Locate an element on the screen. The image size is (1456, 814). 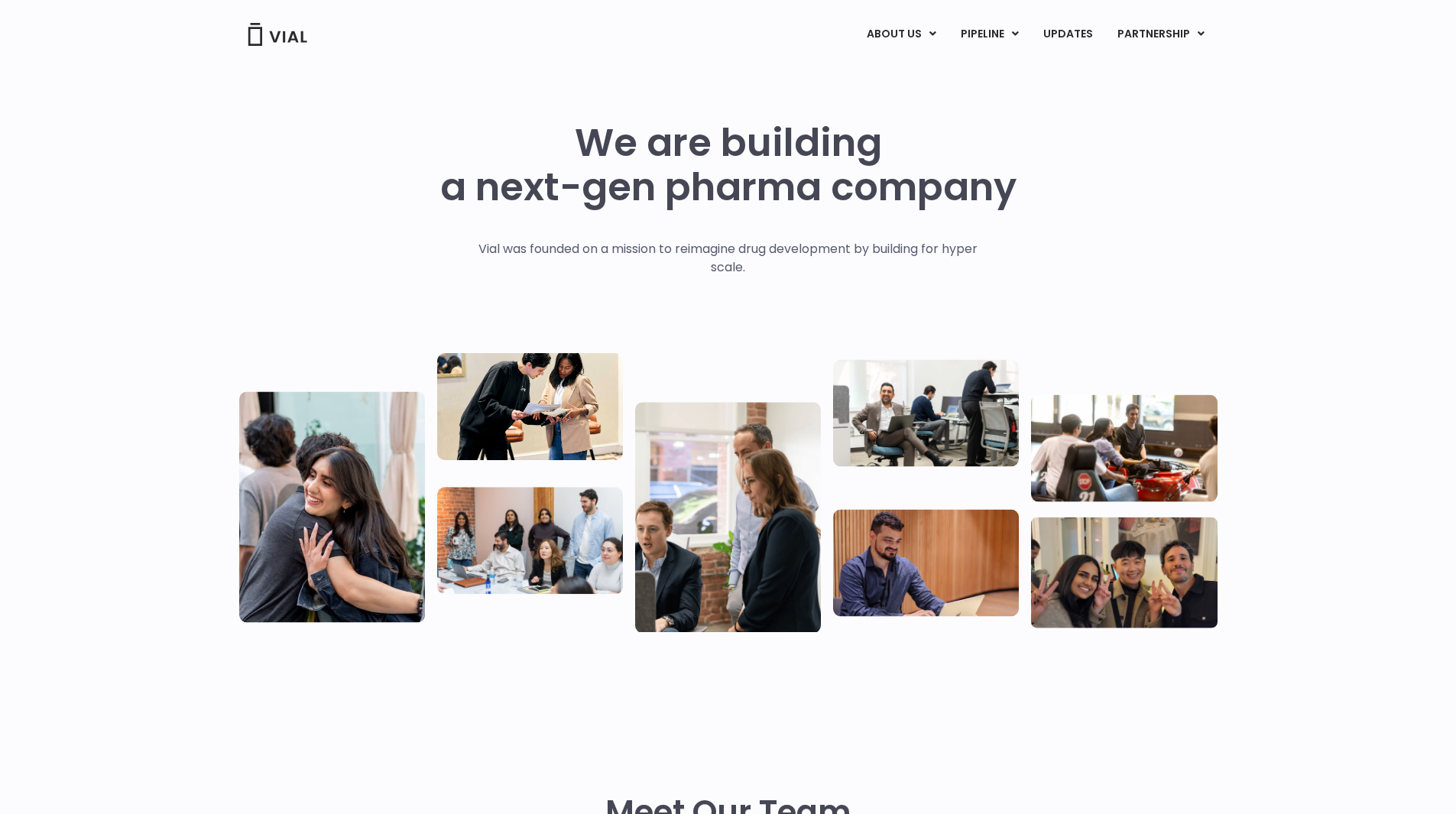
img: Group of people playing whirlyball is located at coordinates (1123, 448).